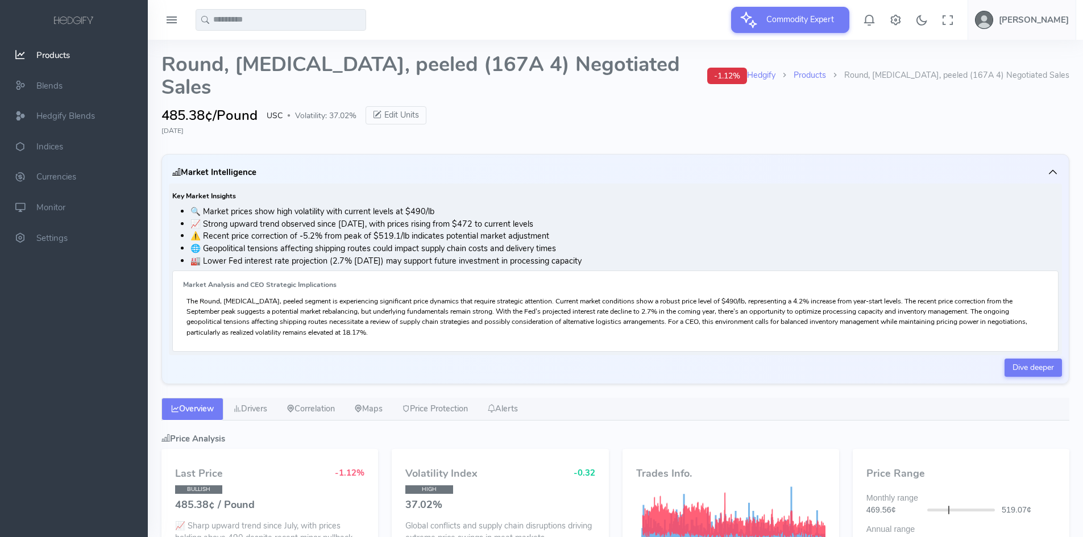 The height and width of the screenshot is (537, 1083). I want to click on span: Currencies, so click(56, 177).